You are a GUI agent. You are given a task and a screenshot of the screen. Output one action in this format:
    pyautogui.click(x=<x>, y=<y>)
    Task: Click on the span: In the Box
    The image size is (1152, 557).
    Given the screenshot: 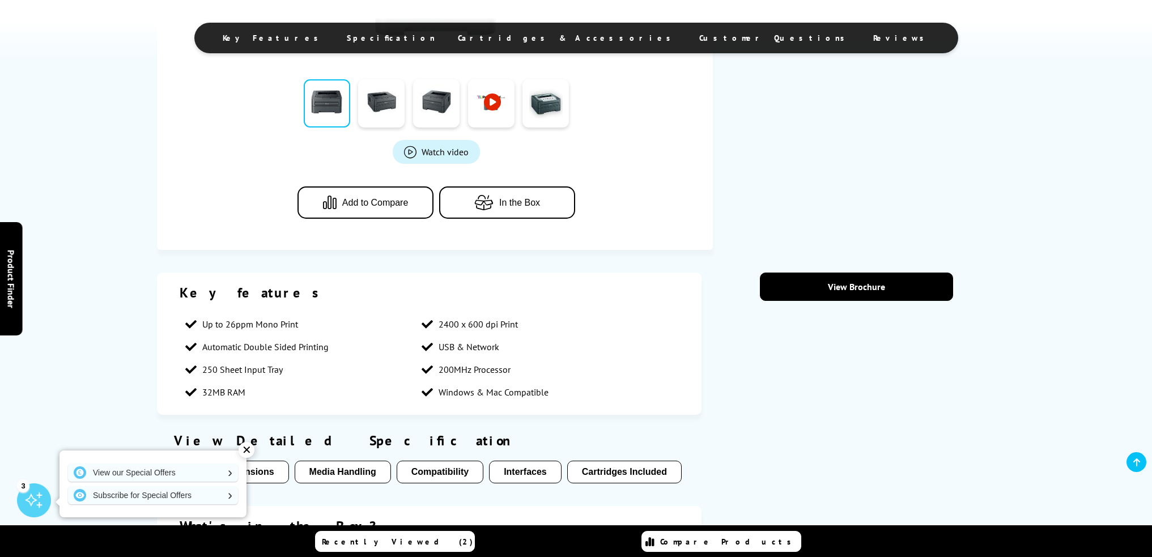 What is the action you would take?
    pyautogui.click(x=520, y=203)
    